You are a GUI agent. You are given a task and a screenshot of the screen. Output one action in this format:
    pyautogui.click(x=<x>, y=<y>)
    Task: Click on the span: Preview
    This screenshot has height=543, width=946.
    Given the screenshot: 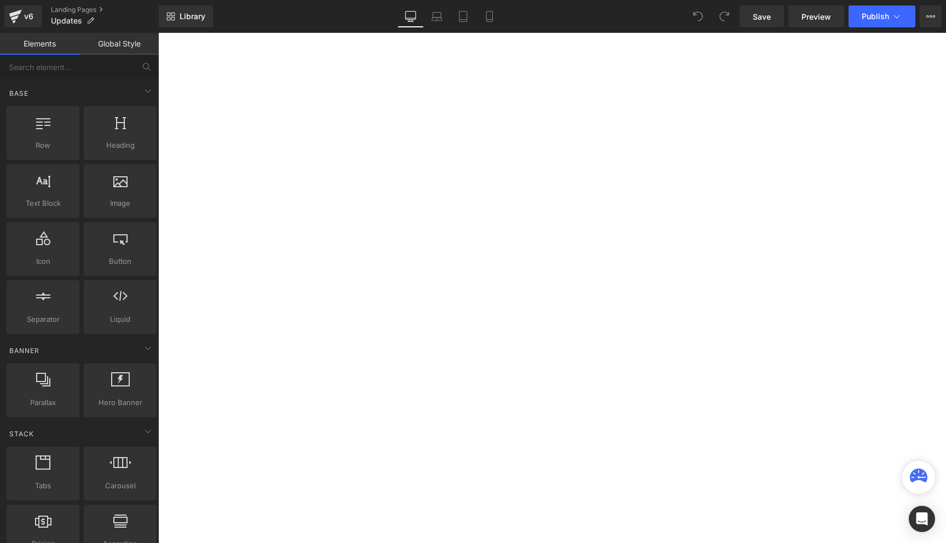 What is the action you would take?
    pyautogui.click(x=816, y=16)
    